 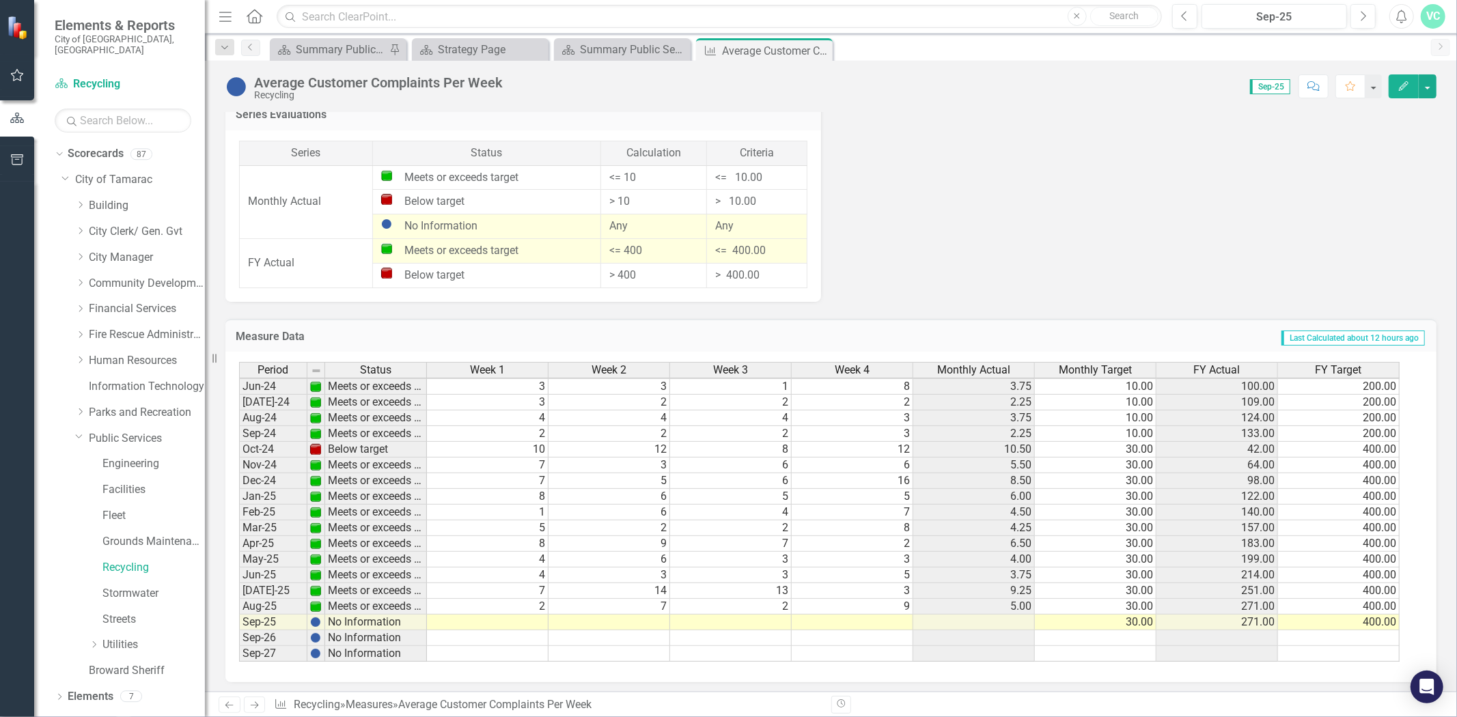 I want to click on button: Search, so click(x=1125, y=16).